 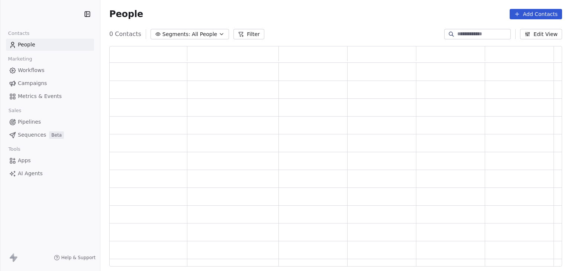 I want to click on a: Pipelines, so click(x=50, y=122).